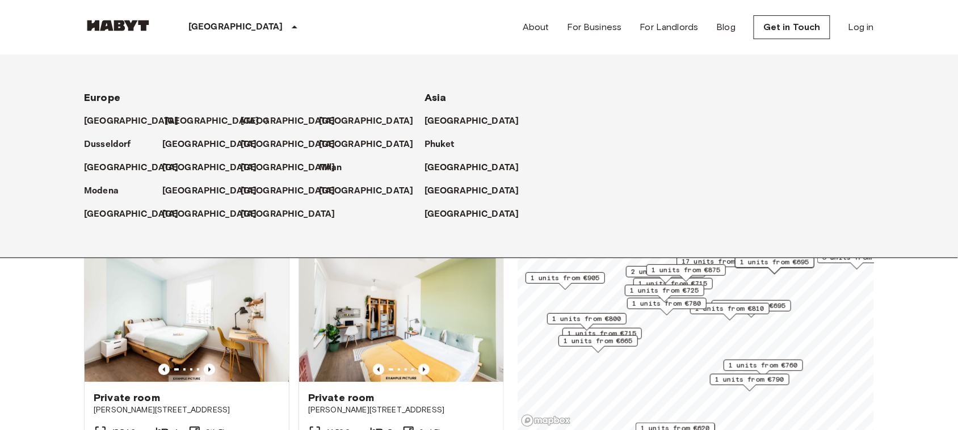 The height and width of the screenshot is (430, 958). Describe the element at coordinates (669, 27) in the screenshot. I see `a: For Landlords` at that location.